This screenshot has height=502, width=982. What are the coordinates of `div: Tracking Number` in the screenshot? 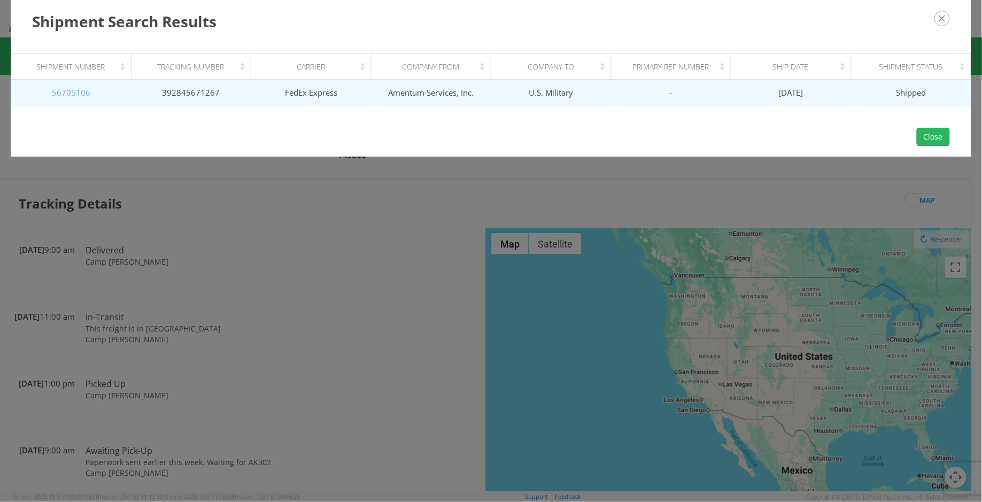 It's located at (194, 67).